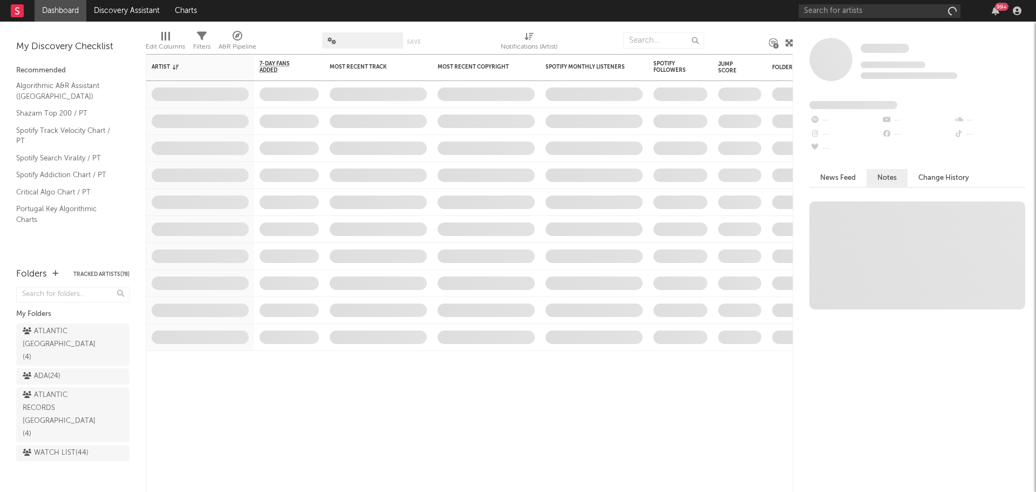  I want to click on div: ADA ( 24 ), so click(42, 376).